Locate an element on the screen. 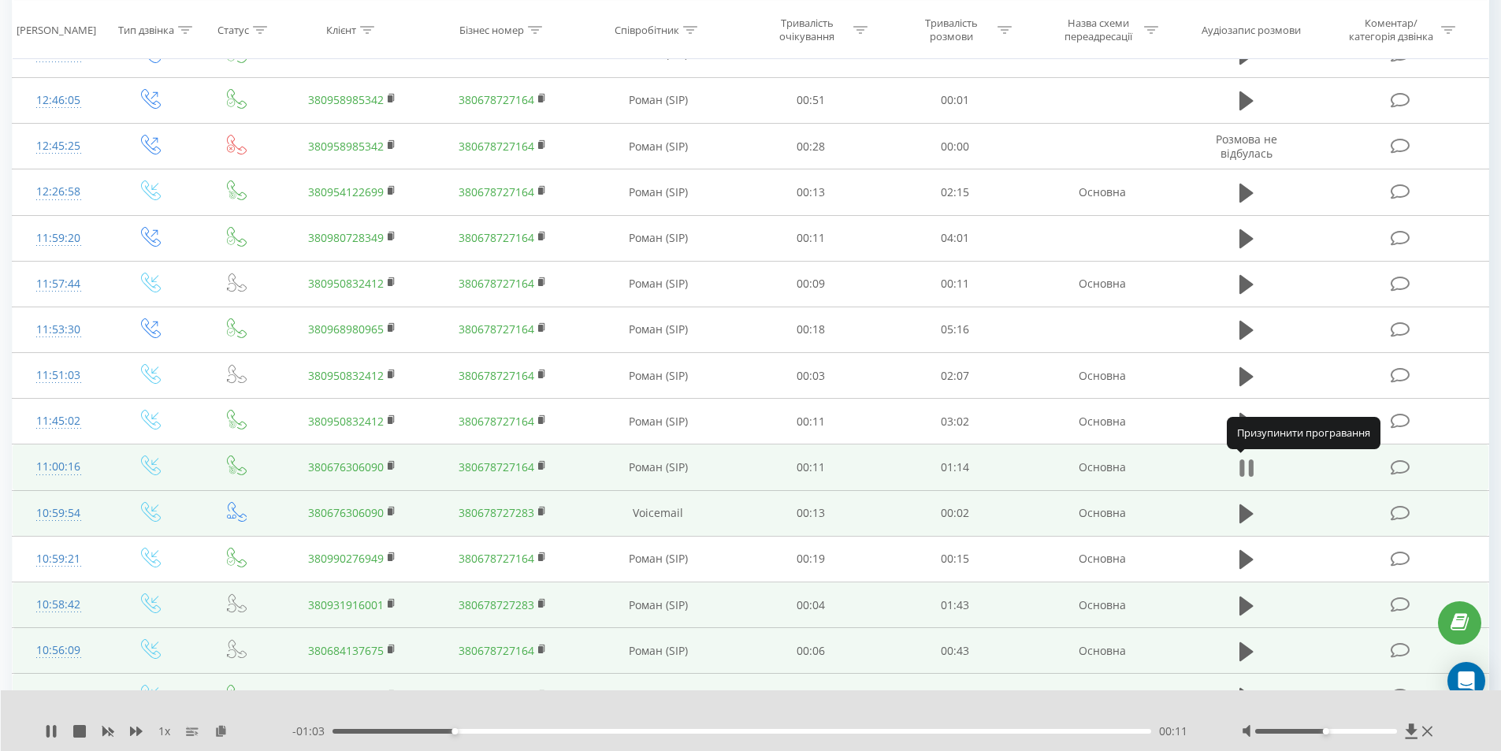 The image size is (1501, 751). div: 11:59:20 is located at coordinates (58, 238).